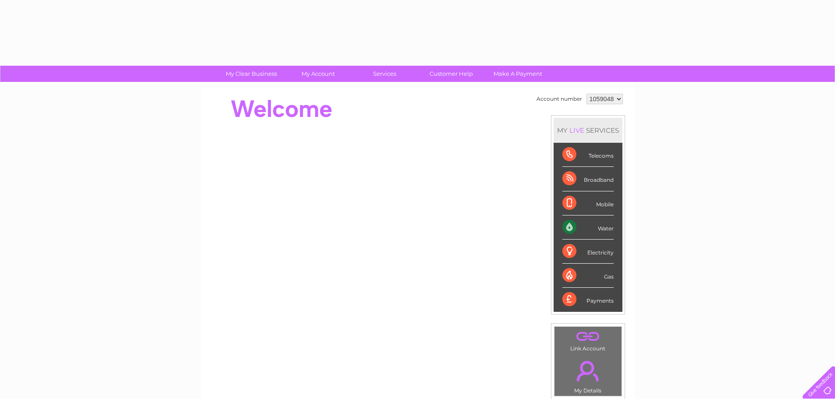 Image resolution: width=835 pixels, height=399 pixels. What do you see at coordinates (588, 130) in the screenshot?
I see `div: MY SERVICES` at bounding box center [588, 130].